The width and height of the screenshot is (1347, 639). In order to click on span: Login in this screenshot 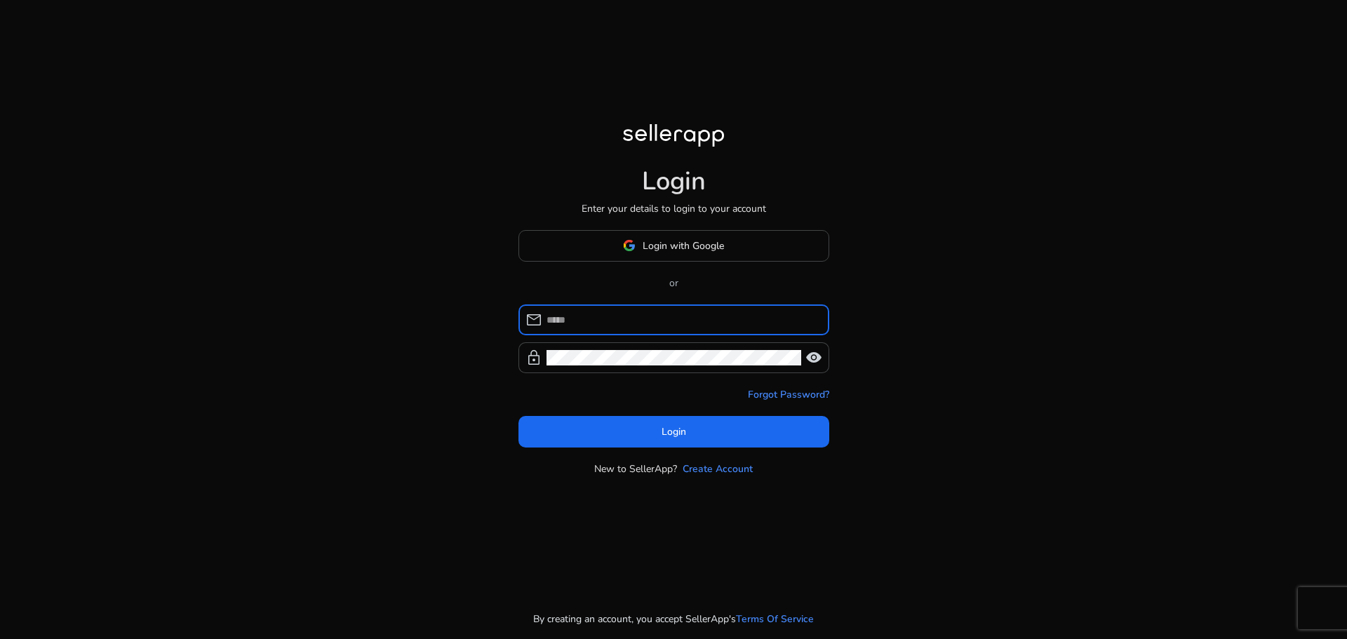, I will do `click(674, 431)`.